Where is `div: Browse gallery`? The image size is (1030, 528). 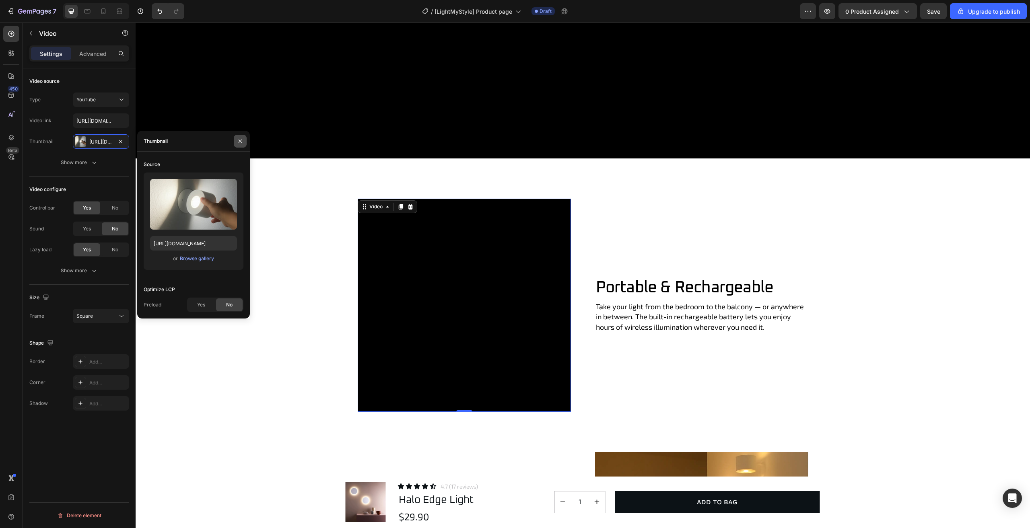
div: Browse gallery is located at coordinates (197, 259).